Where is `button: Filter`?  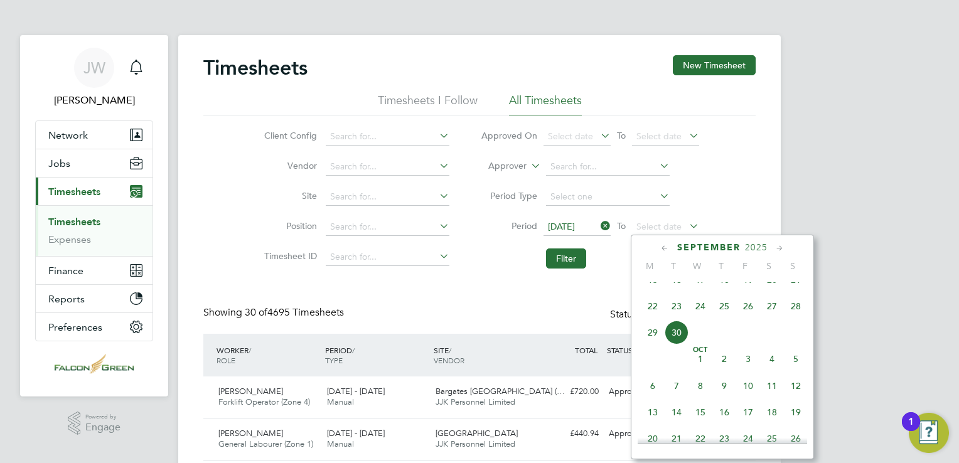
button: Filter is located at coordinates (566, 259).